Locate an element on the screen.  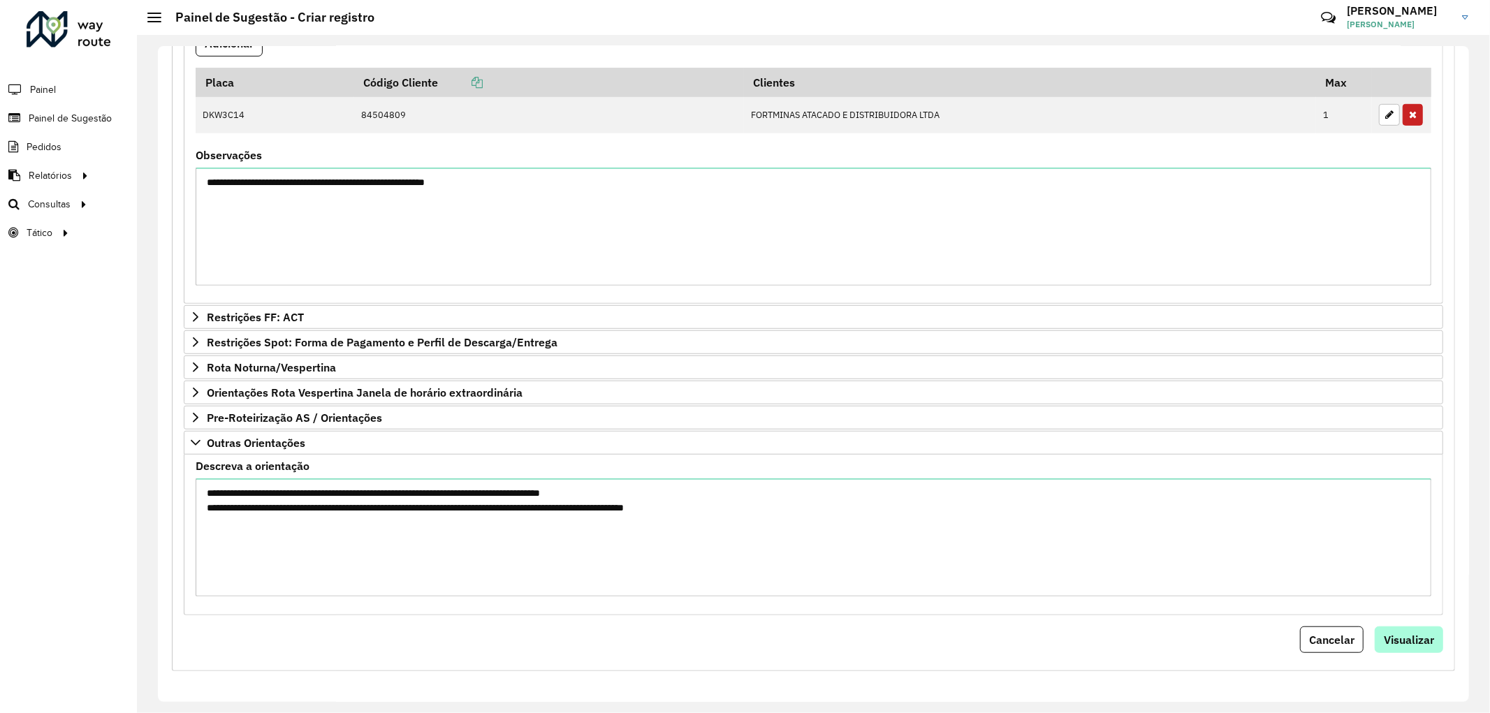
span: Painel is located at coordinates (43, 89).